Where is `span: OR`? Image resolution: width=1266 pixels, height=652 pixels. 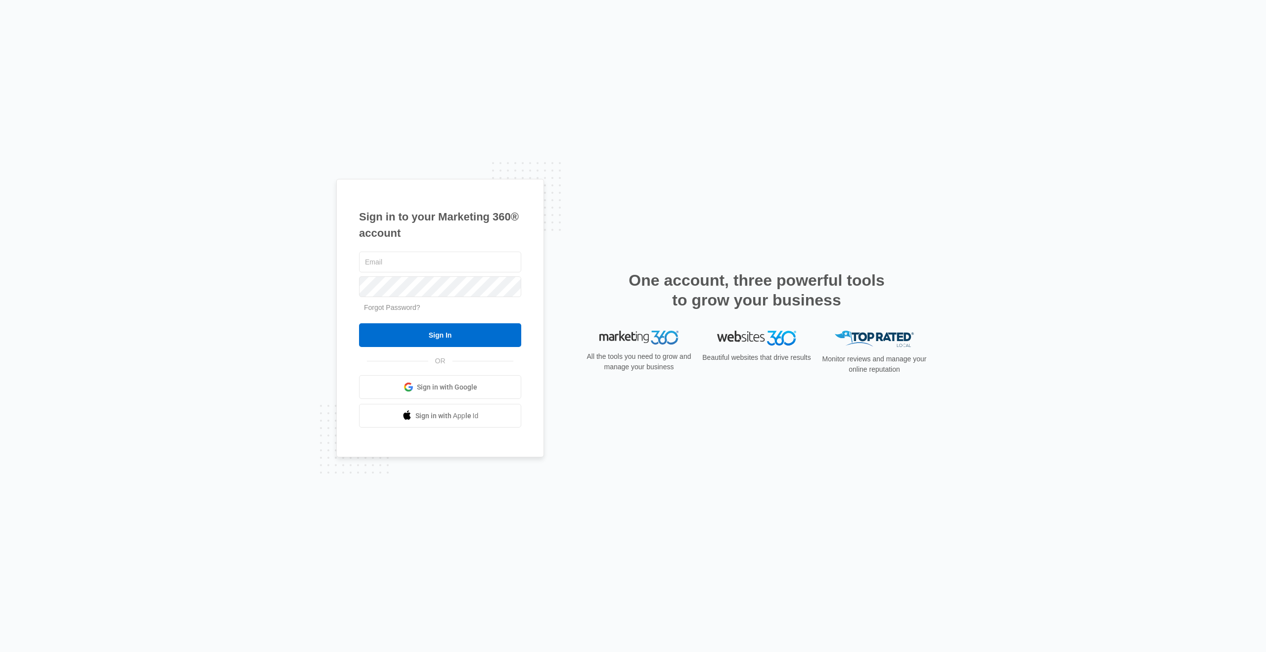 span: OR is located at coordinates (440, 361).